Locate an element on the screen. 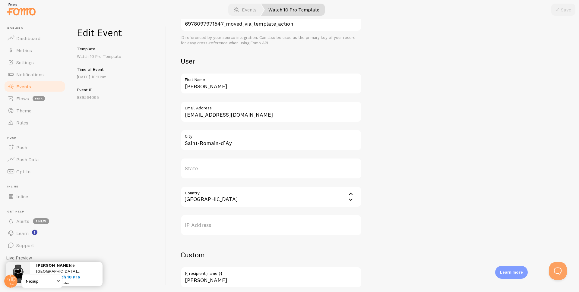 This screenshot has width=579, height=292. a: Alerts 1 new is located at coordinates (35, 221).